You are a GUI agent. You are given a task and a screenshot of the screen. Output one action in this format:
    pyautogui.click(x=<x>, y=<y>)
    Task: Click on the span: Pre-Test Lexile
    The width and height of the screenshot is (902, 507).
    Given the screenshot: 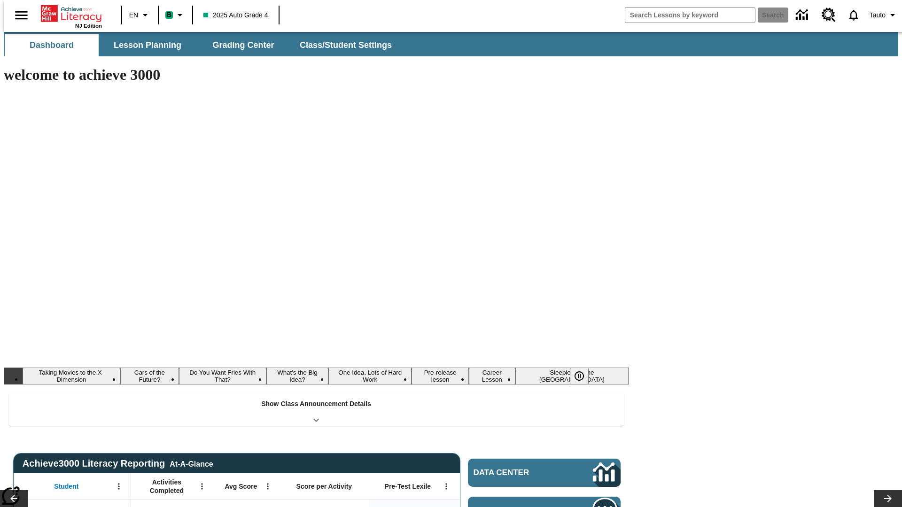 What is the action you would take?
    pyautogui.click(x=408, y=487)
    